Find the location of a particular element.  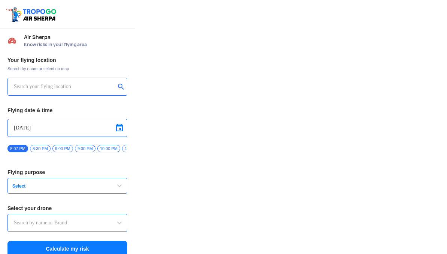

span: 9:30 PM is located at coordinates (85, 148).